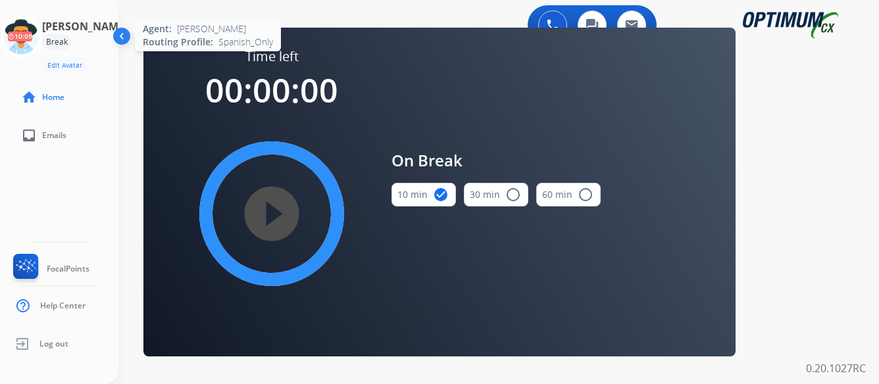 This screenshot has width=879, height=384. Describe the element at coordinates (496, 160) in the screenshot. I see `span: On Break` at that location.